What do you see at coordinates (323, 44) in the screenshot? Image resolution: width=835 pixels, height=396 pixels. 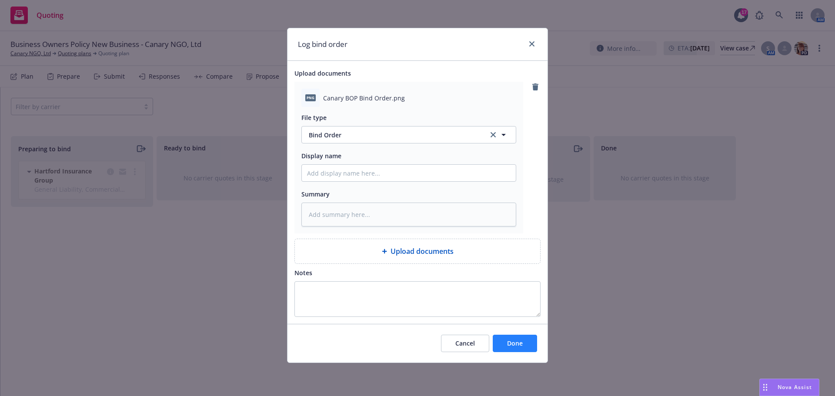 I see `h1: Log bind order` at bounding box center [323, 44].